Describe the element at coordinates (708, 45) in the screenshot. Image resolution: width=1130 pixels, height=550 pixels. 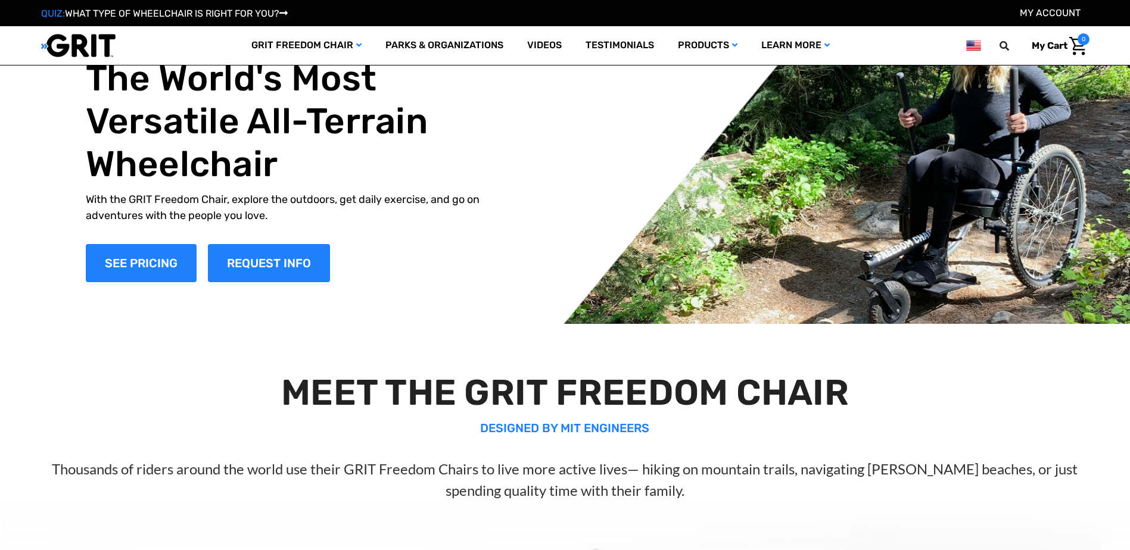
I see `a: Products` at that location.